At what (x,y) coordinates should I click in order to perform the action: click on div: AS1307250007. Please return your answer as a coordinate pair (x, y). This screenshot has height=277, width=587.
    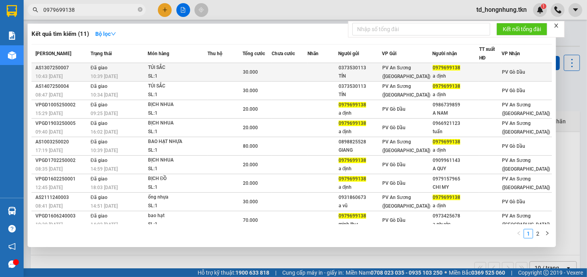
    Looking at the image, I should click on (62, 68).